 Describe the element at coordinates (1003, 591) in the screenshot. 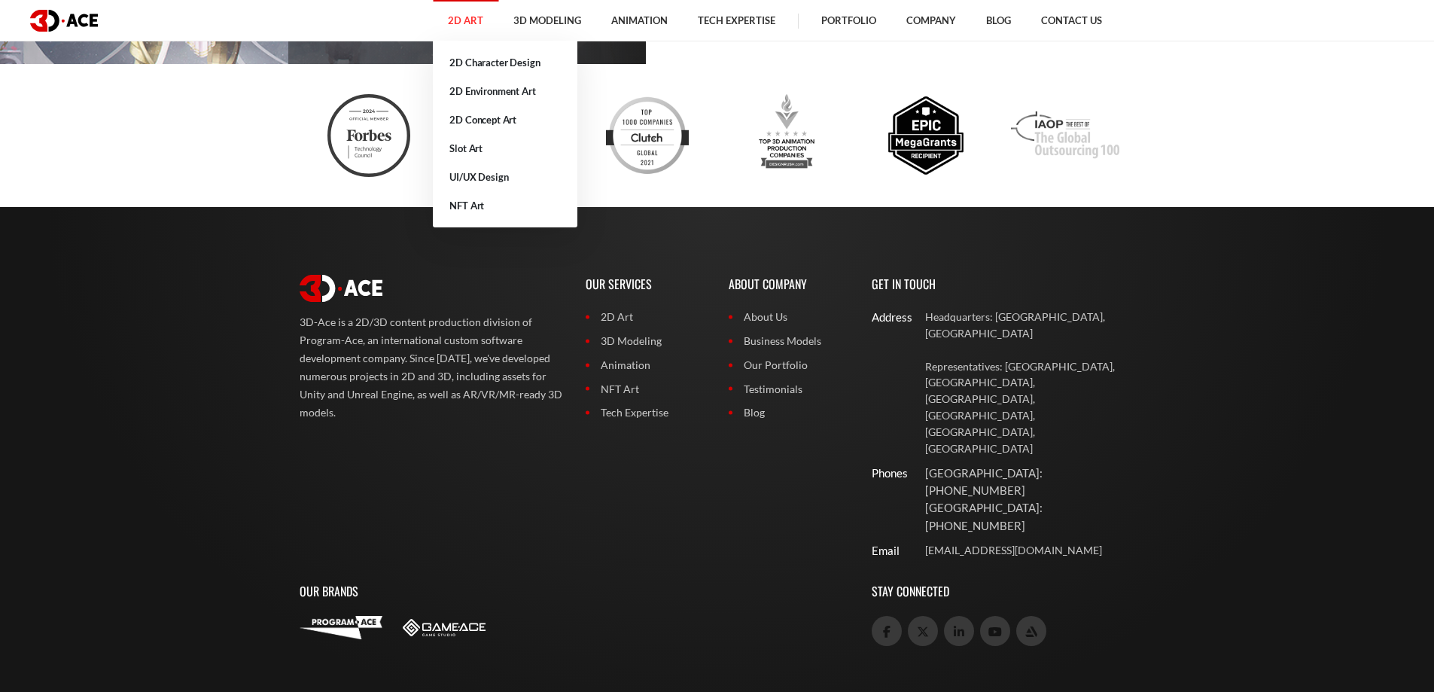

I see `p: Stay Connected` at that location.